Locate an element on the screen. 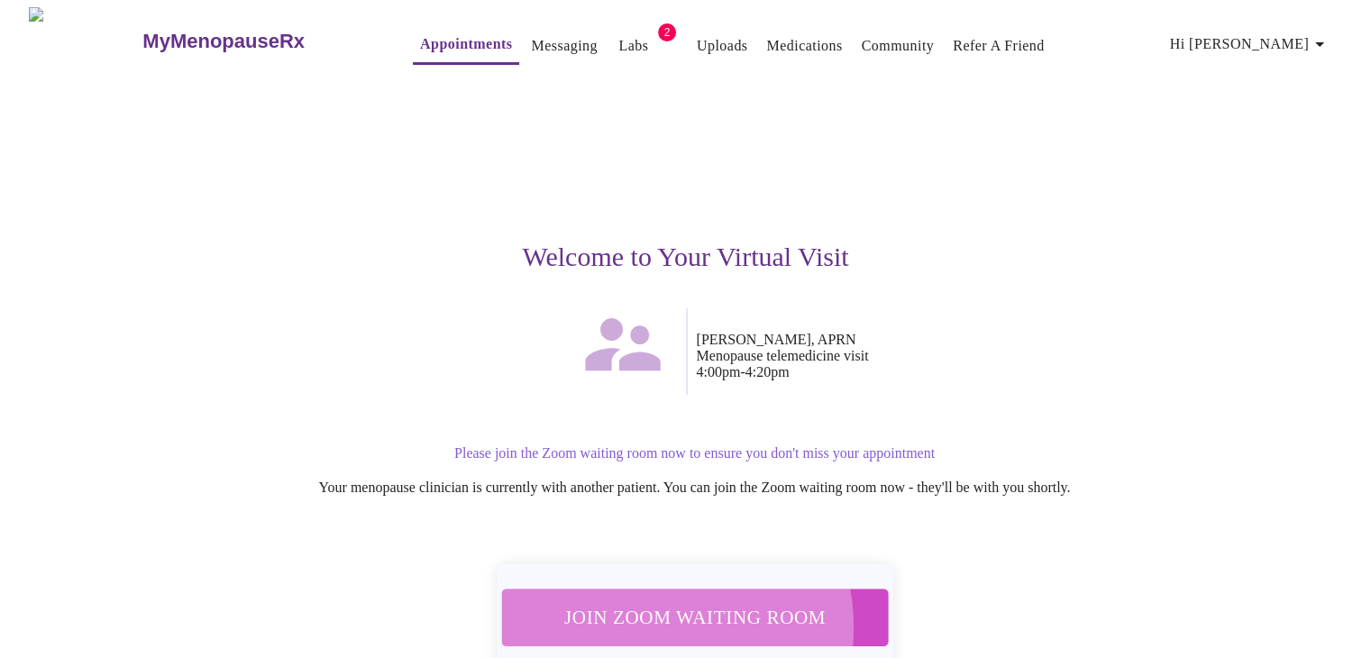 This screenshot has height=658, width=1371. span: 2 is located at coordinates (667, 32).